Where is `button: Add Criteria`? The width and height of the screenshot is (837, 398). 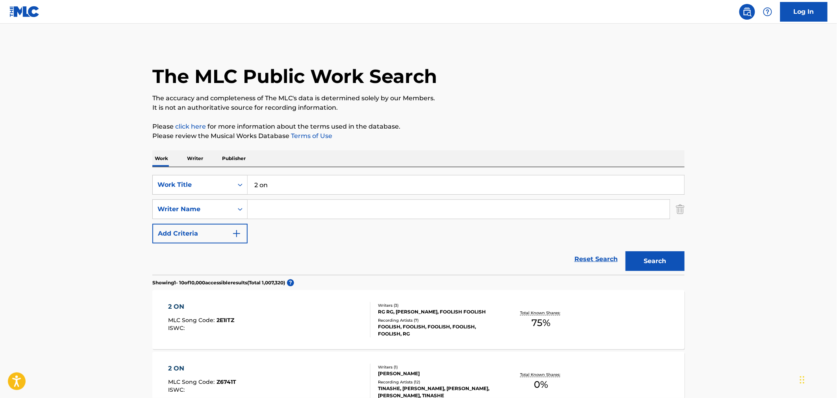
button: Add Criteria is located at coordinates (200, 234).